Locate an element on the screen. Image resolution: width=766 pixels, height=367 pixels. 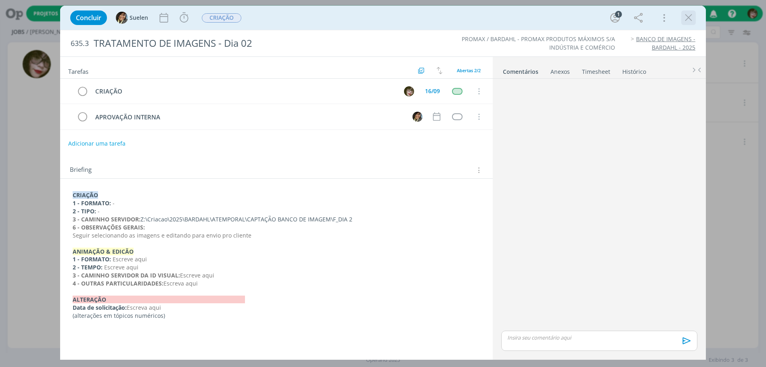
span: Concluir is located at coordinates (88, 18).